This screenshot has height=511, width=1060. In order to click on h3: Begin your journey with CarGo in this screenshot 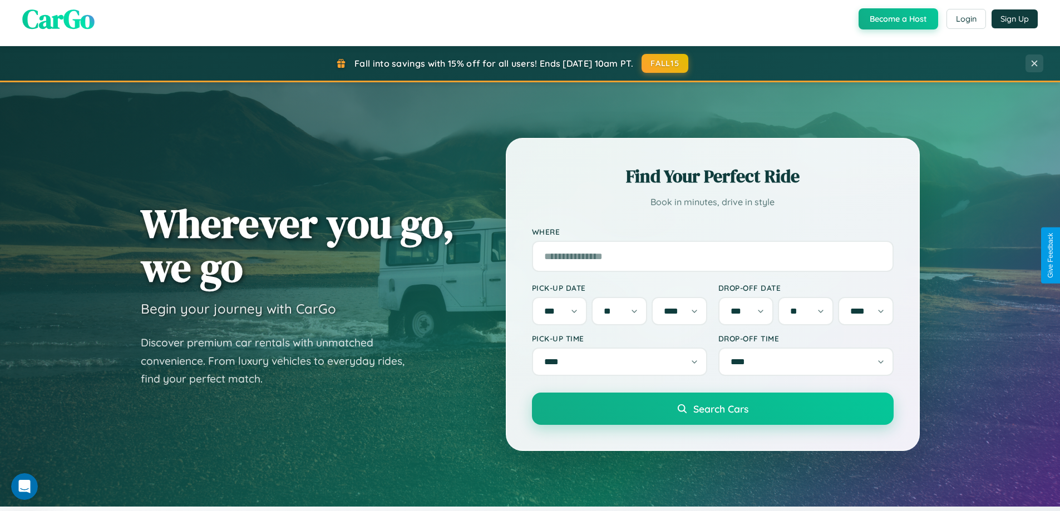, I will do `click(238, 309)`.